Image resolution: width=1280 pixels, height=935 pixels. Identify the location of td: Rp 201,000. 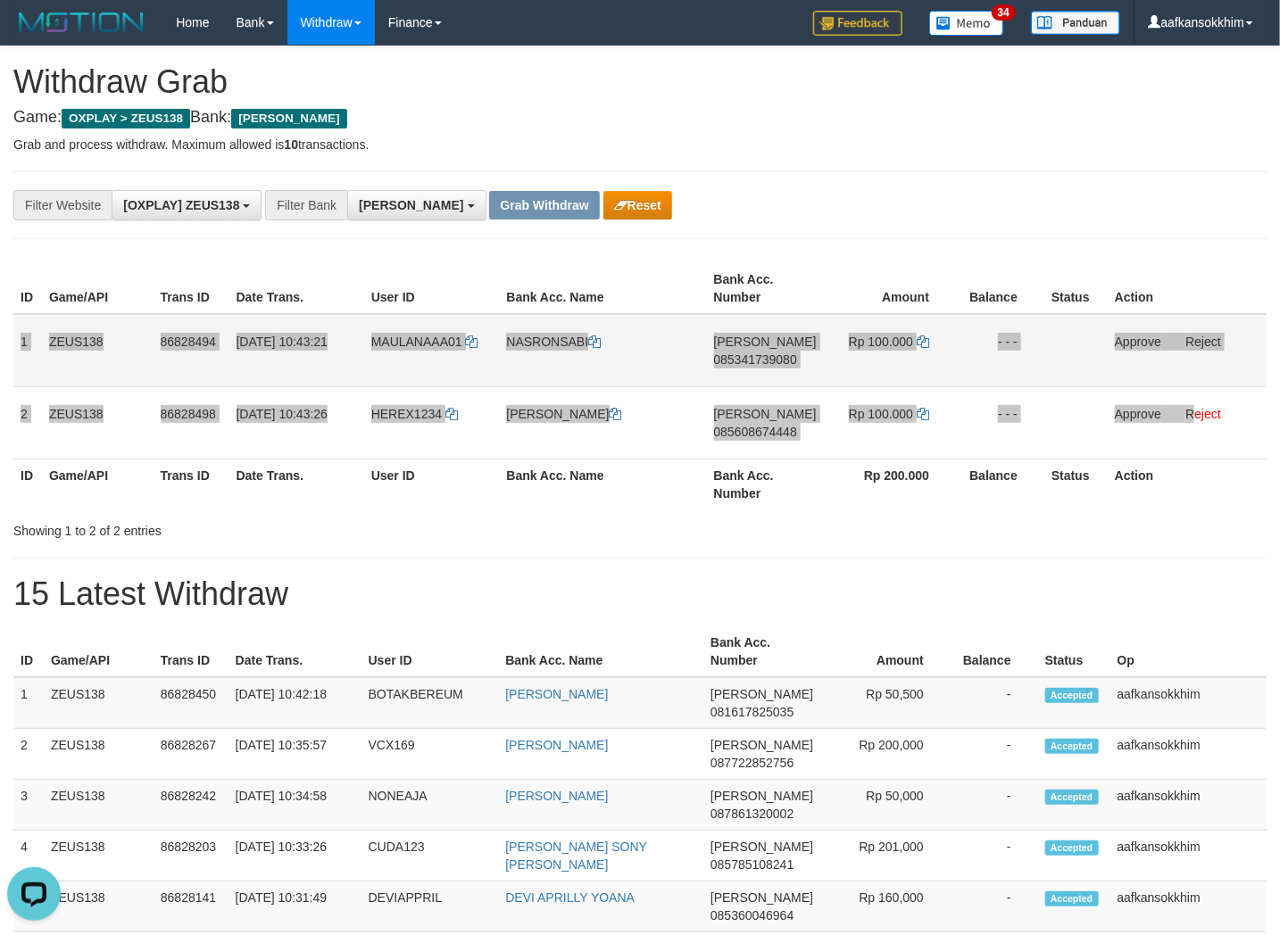
(885, 856).